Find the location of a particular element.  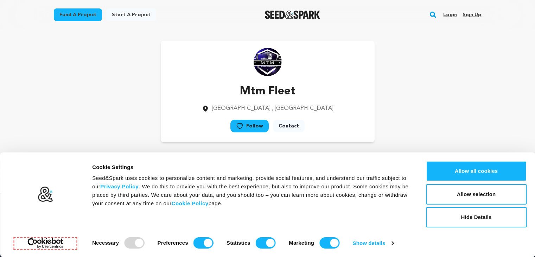

a: Start a project is located at coordinates (131, 15).